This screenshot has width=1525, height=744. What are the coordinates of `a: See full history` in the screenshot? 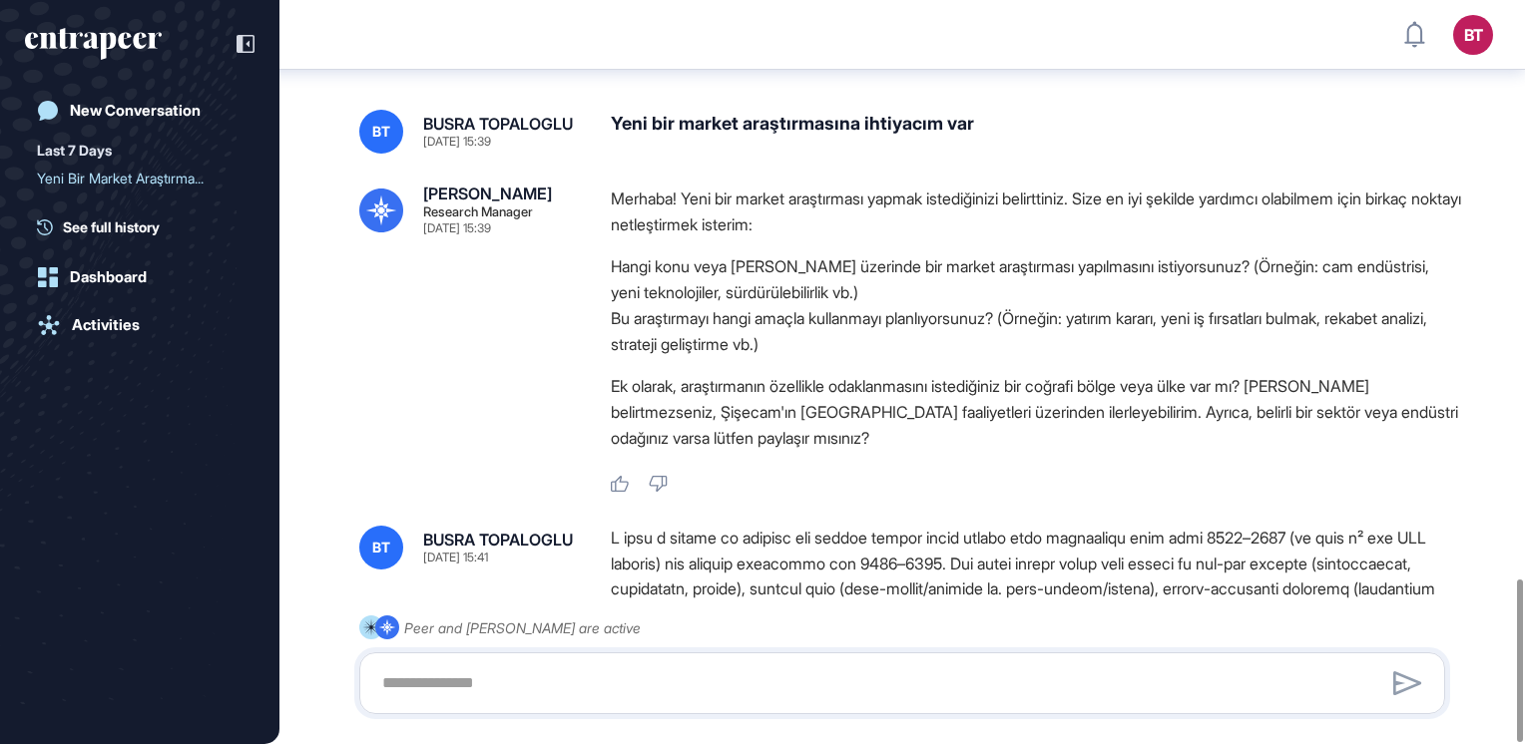 It's located at (146, 226).